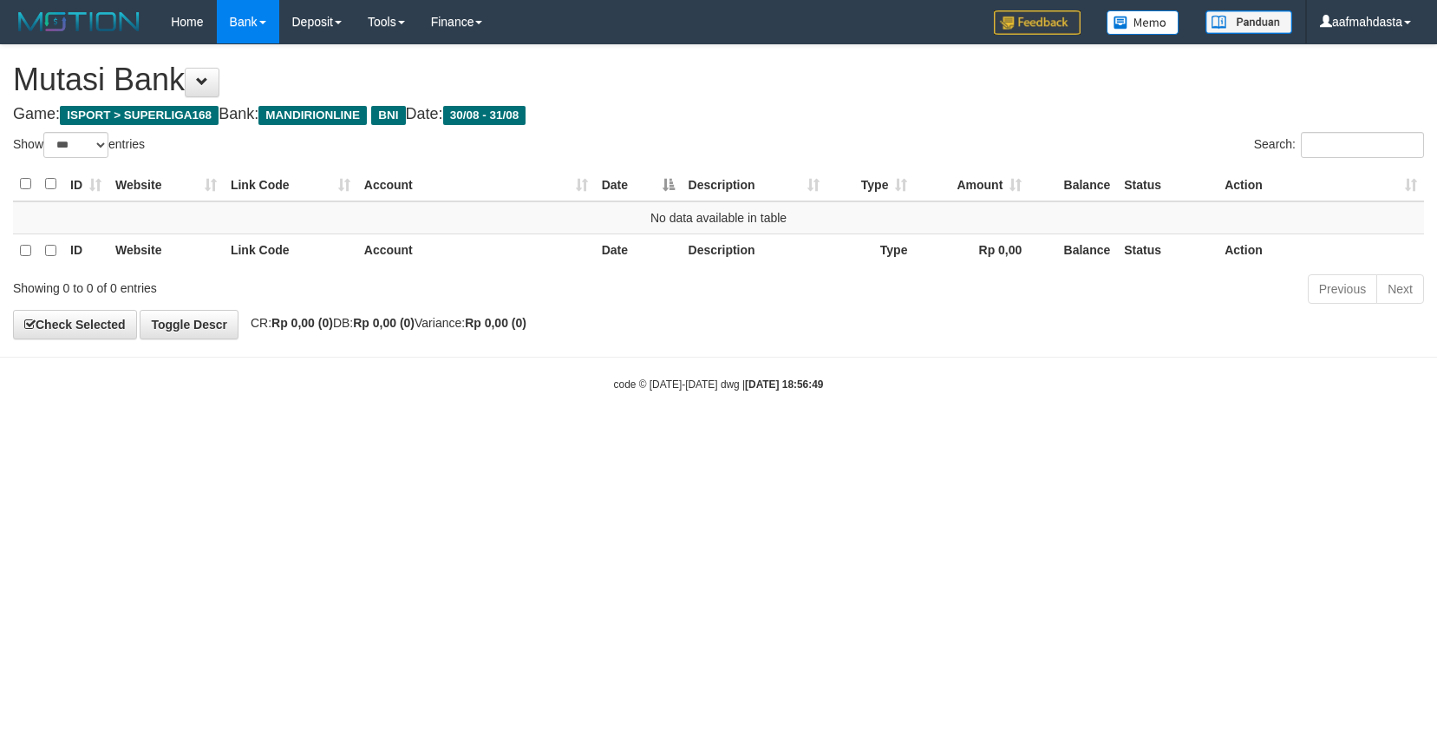 The image size is (1437, 730). What do you see at coordinates (291, 250) in the screenshot?
I see `th: Link Code` at bounding box center [291, 250].